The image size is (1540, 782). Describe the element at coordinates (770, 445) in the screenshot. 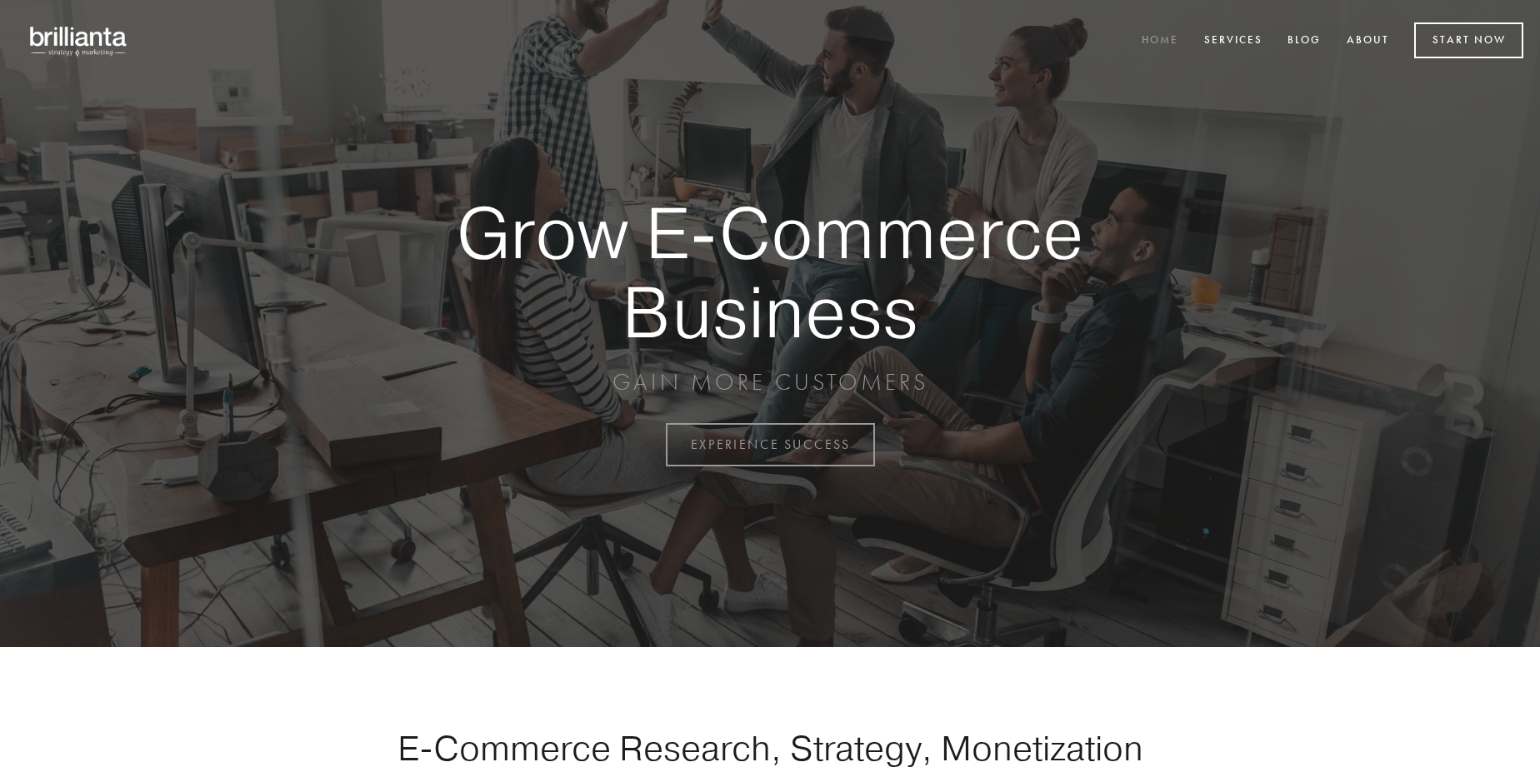

I see `a: EXPERIENCE SUCCESS` at that location.